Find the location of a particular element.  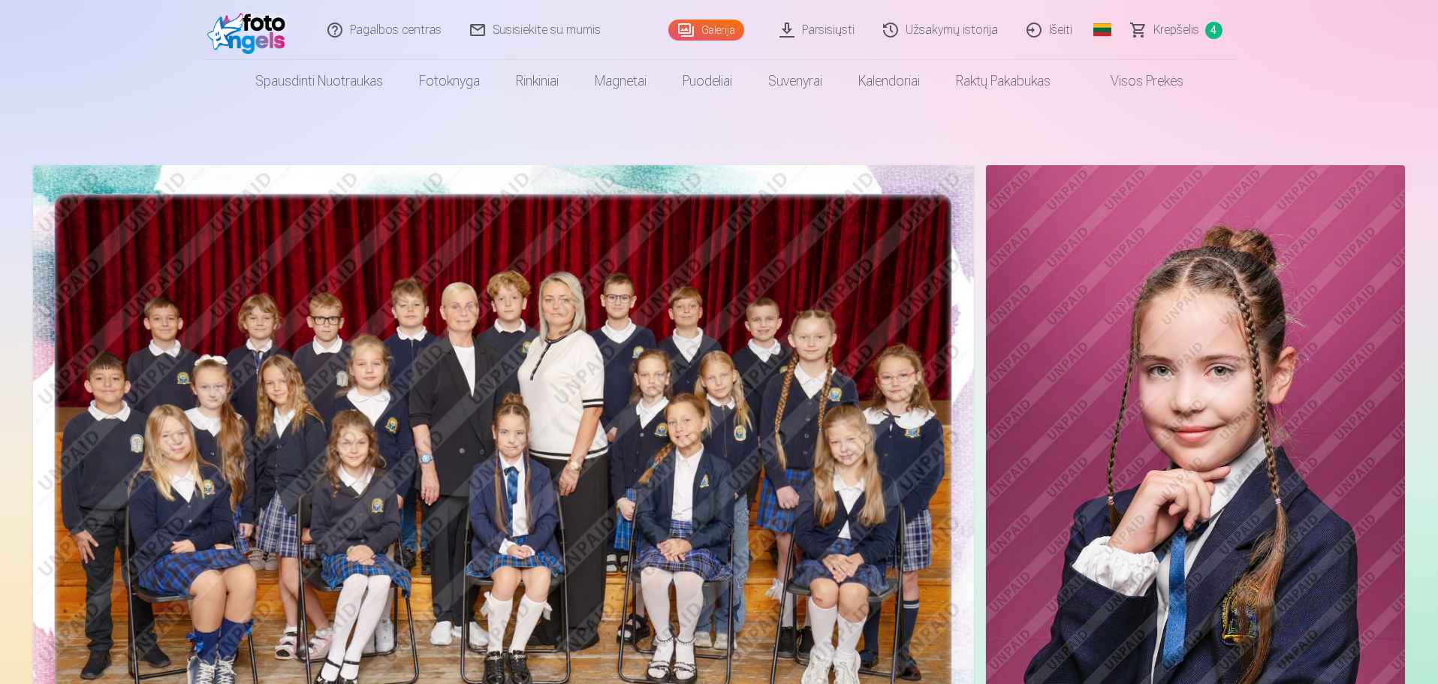

a: Visos prekės is located at coordinates (1135, 81).